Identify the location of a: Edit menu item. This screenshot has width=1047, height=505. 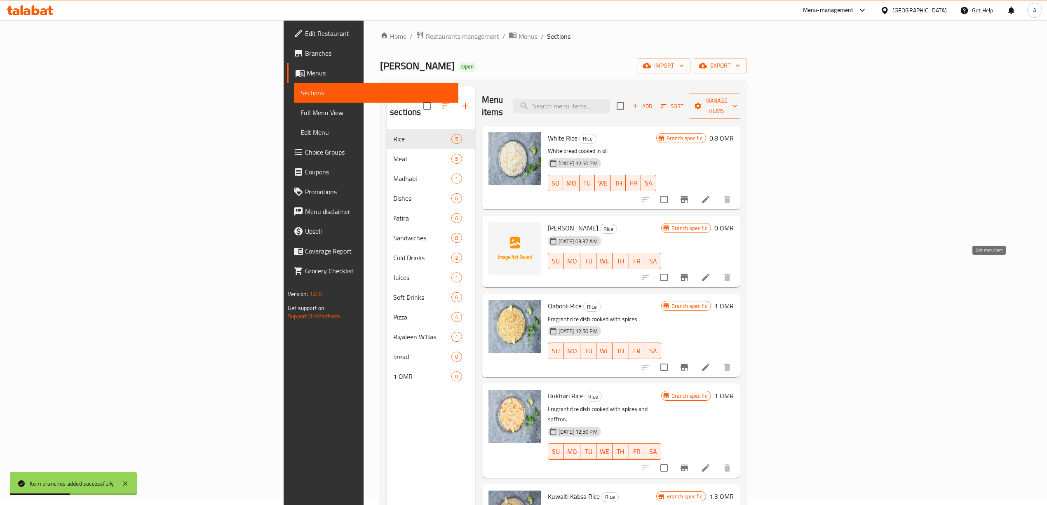
(706, 468).